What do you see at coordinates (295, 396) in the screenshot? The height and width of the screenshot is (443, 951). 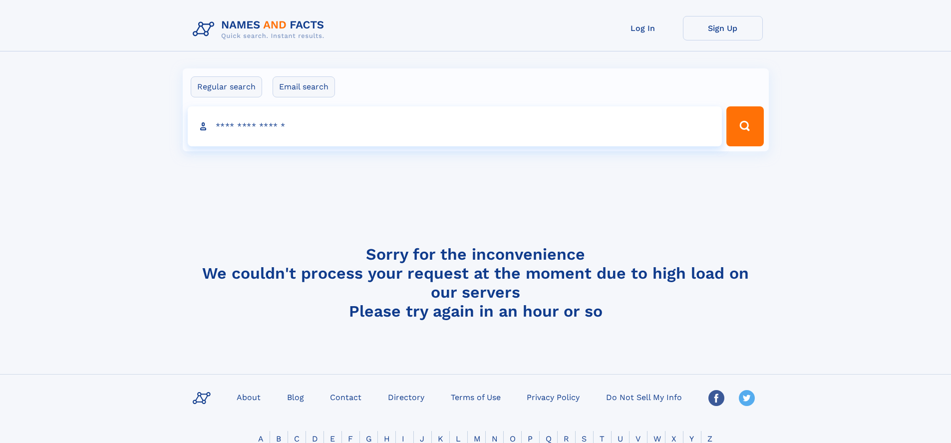 I see `a: Blog` at bounding box center [295, 396].